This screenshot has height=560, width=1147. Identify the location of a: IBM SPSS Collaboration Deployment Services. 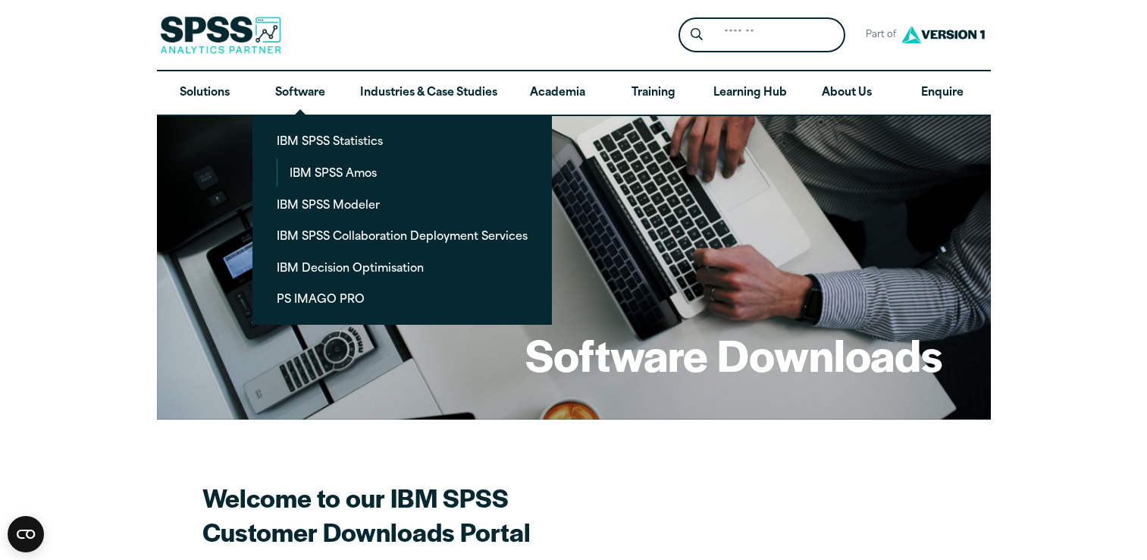
(402, 235).